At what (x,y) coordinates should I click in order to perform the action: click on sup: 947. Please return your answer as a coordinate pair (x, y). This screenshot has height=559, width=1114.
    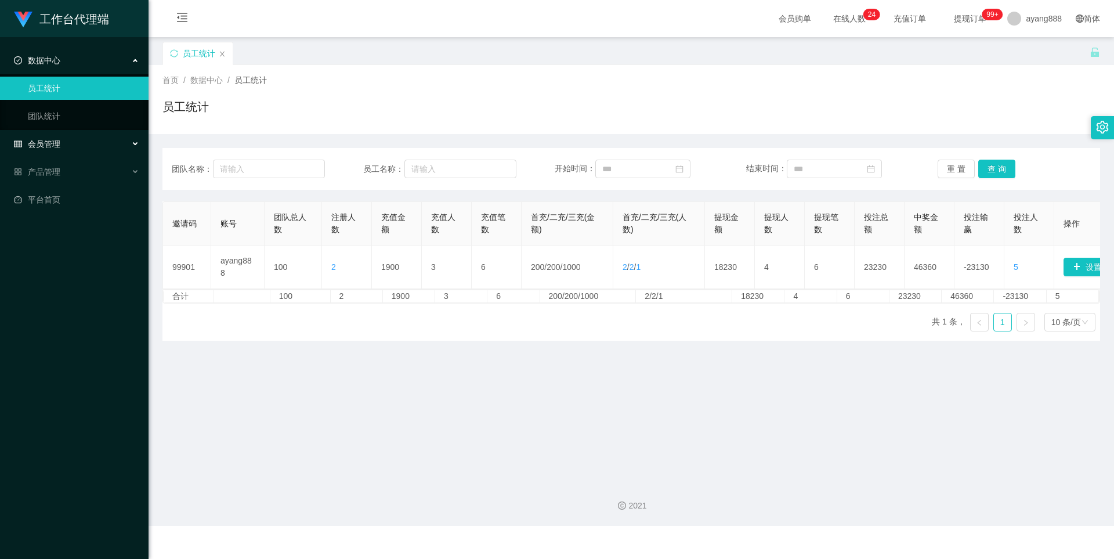
    Looking at the image, I should click on (992, 15).